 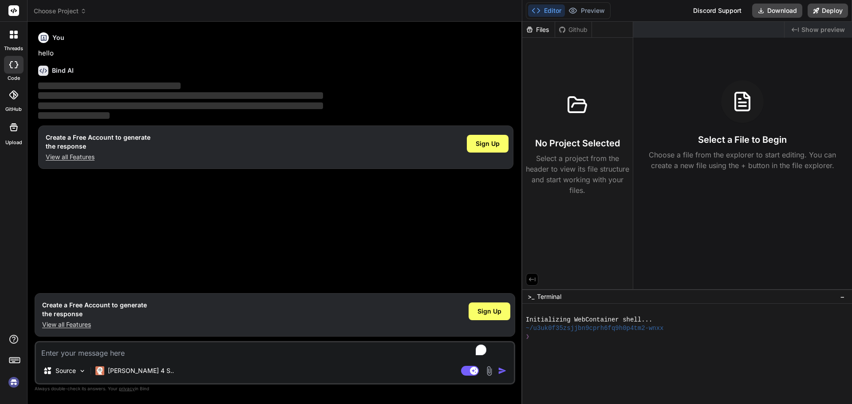 I want to click on textarea: To enrich screen reader interactions, please activate Accessibility in Grammarly extension settings, so click(x=275, y=350).